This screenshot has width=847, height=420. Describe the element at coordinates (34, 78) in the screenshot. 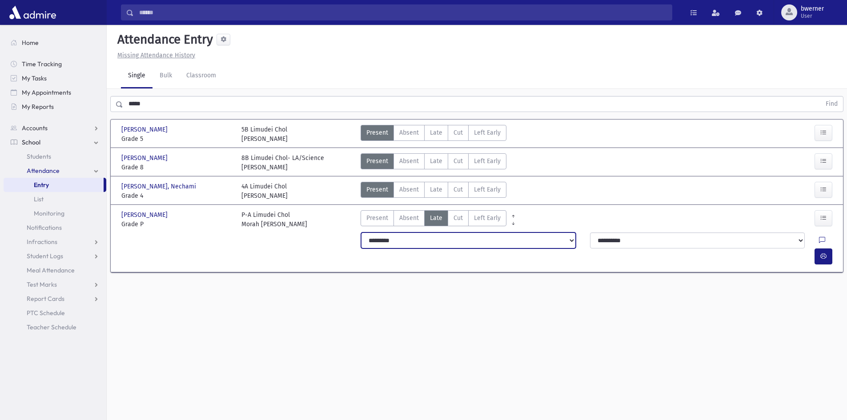

I see `span: My Tasks` at that location.